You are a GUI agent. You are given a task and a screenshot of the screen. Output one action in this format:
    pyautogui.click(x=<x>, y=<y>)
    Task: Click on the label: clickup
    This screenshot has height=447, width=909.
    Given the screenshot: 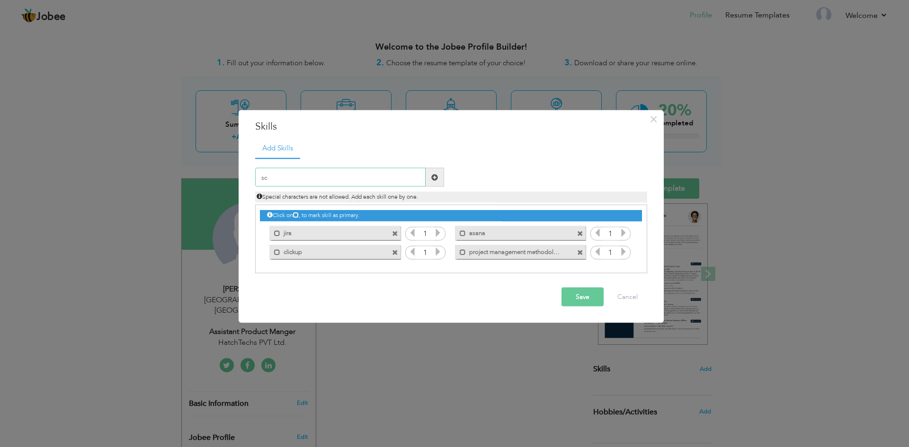 What is the action you would take?
    pyautogui.click(x=328, y=250)
    